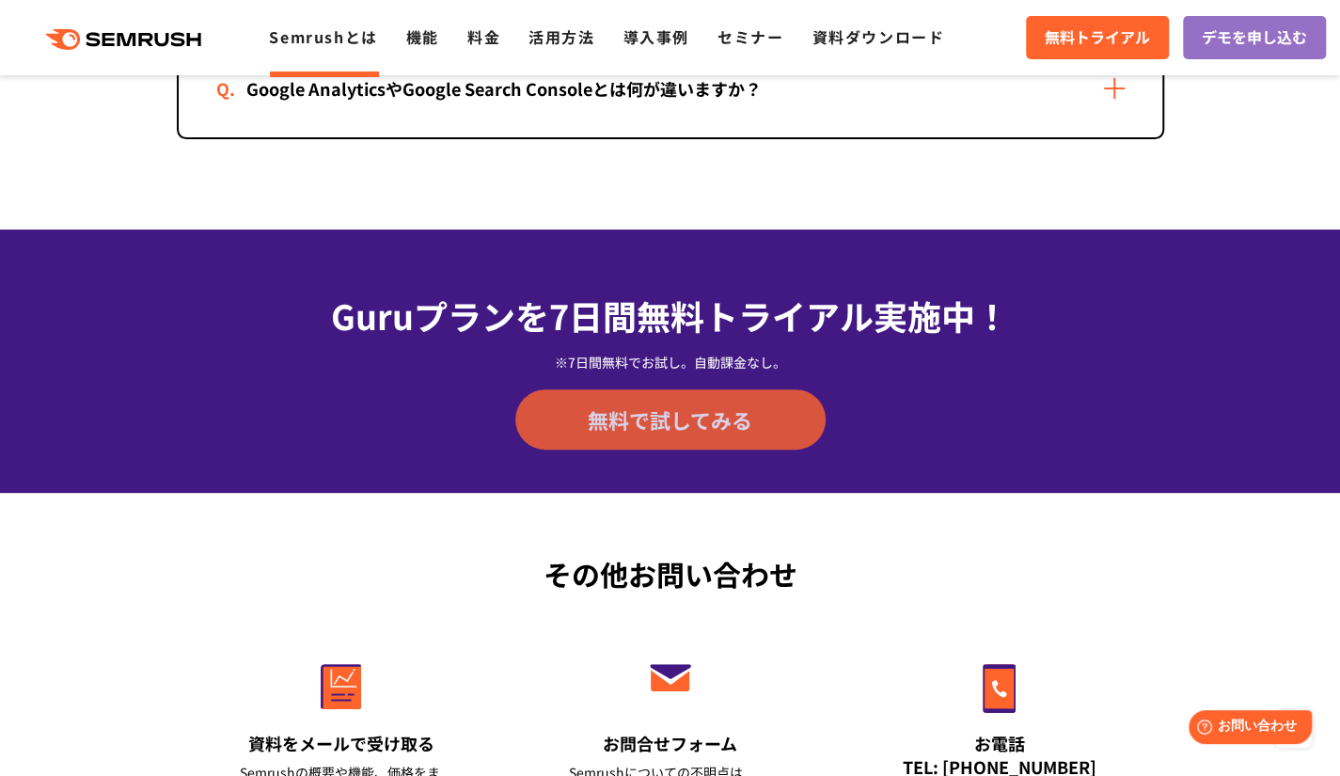  Describe the element at coordinates (656, 37) in the screenshot. I see `a: 導入事例` at that location.